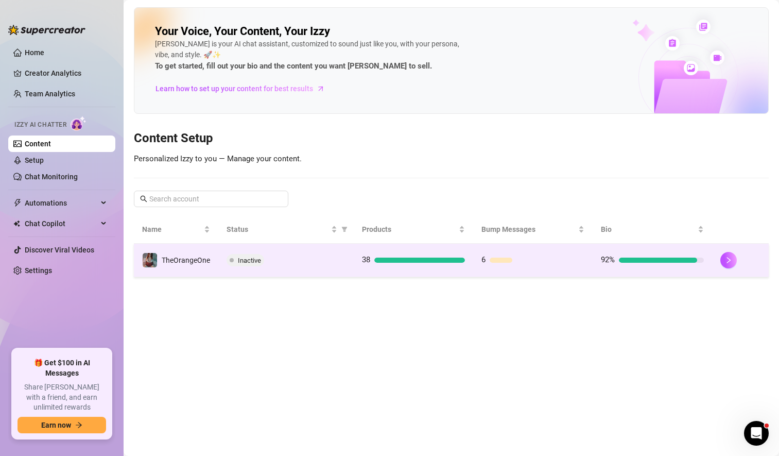  I want to click on th: Bio, so click(652, 229).